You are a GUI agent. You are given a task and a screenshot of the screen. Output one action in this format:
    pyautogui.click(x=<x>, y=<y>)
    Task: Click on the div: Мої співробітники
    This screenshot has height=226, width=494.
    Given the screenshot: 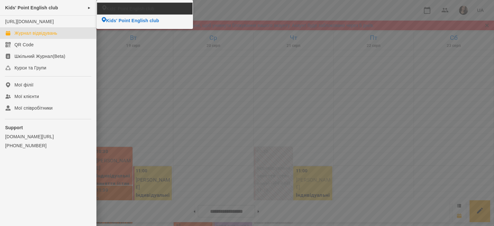 What is the action you would take?
    pyautogui.click(x=33, y=108)
    